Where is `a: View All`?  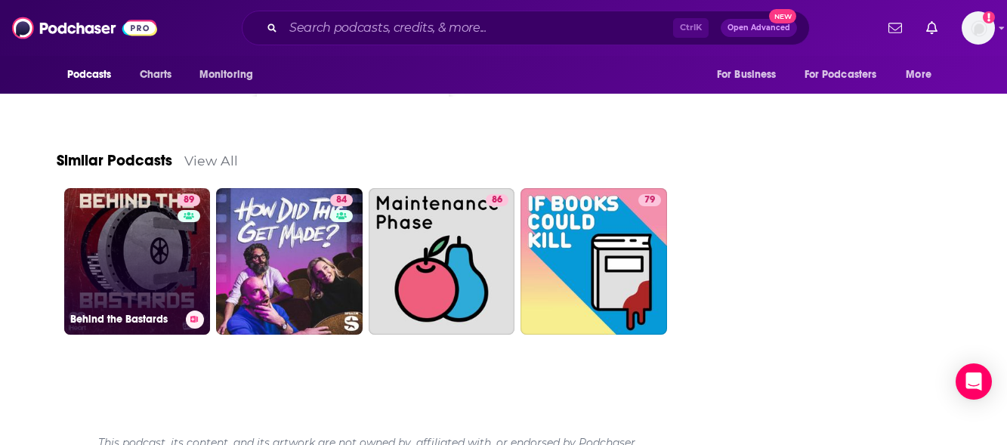
a: View All is located at coordinates (211, 160).